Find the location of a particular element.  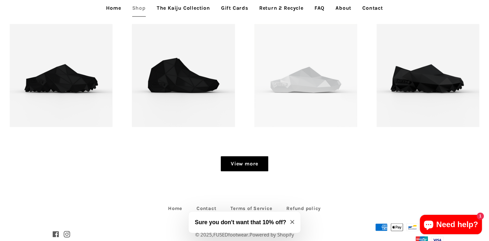

a: Contact is located at coordinates (206, 208).